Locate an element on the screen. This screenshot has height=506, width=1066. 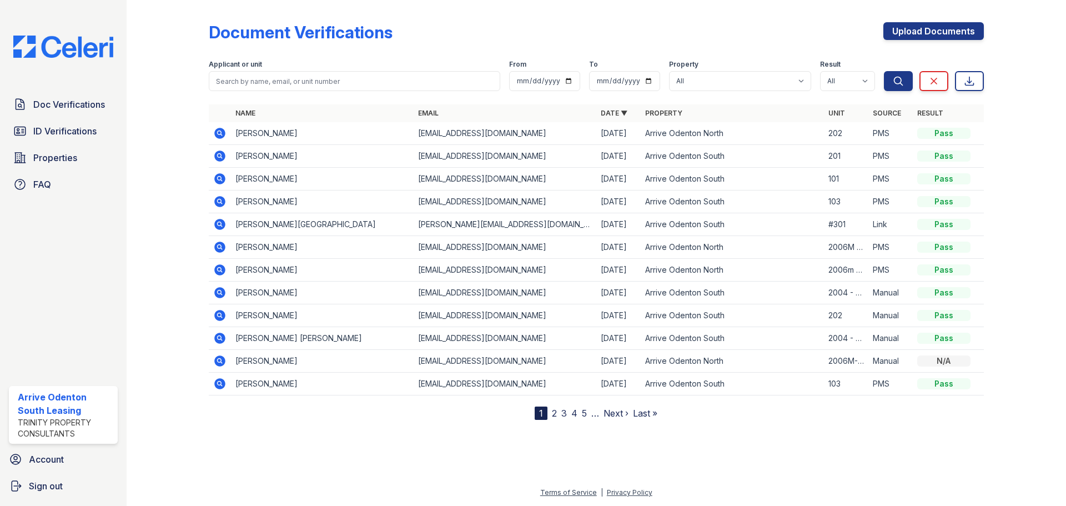
a: Date ▼ is located at coordinates (614, 113).